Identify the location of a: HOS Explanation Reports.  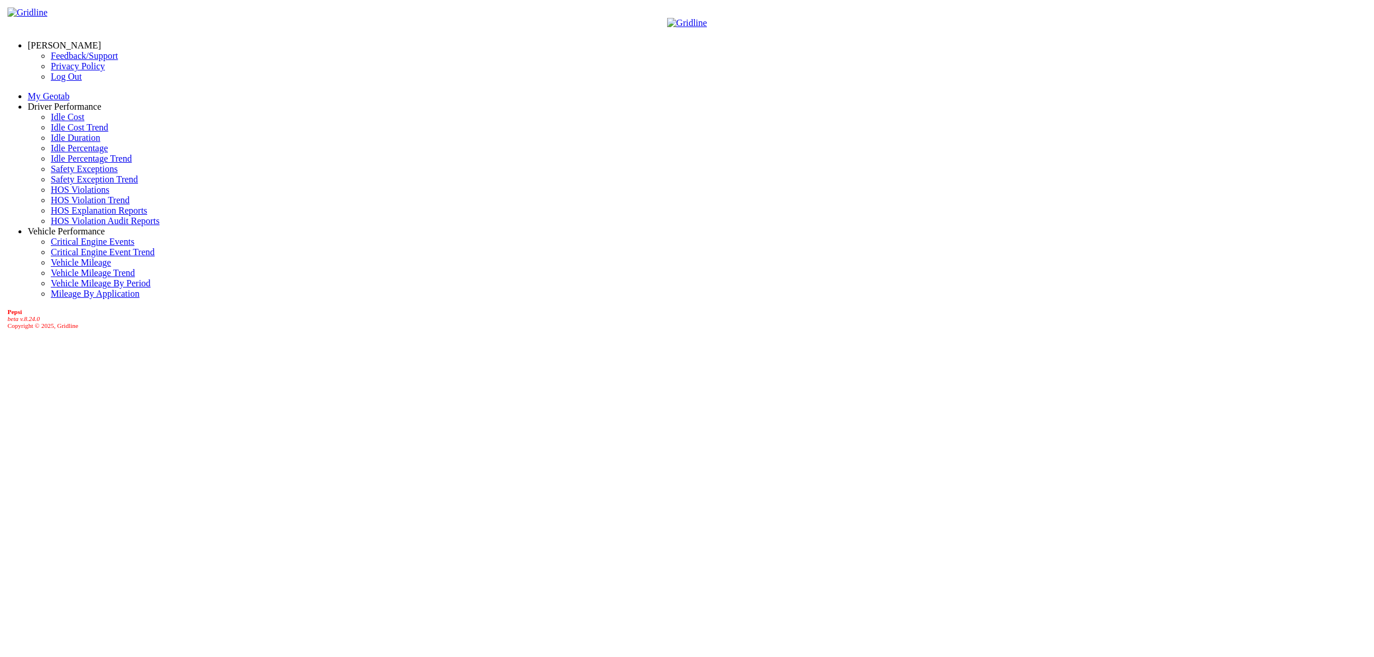
(99, 210).